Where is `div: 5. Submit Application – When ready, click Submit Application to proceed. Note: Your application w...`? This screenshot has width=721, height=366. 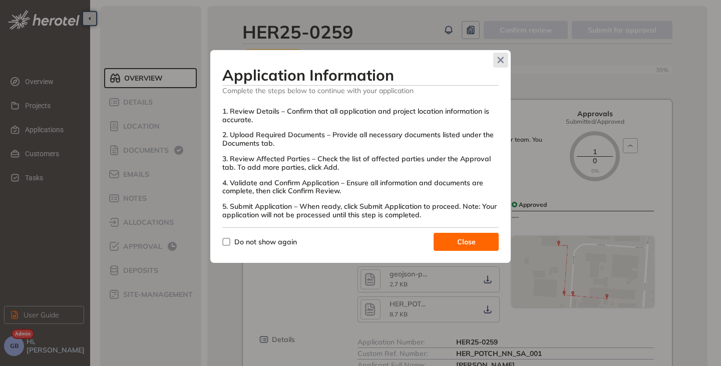 div: 5. Submit Application – When ready, click Submit Application to proceed. Note: Your application w... is located at coordinates (361, 211).